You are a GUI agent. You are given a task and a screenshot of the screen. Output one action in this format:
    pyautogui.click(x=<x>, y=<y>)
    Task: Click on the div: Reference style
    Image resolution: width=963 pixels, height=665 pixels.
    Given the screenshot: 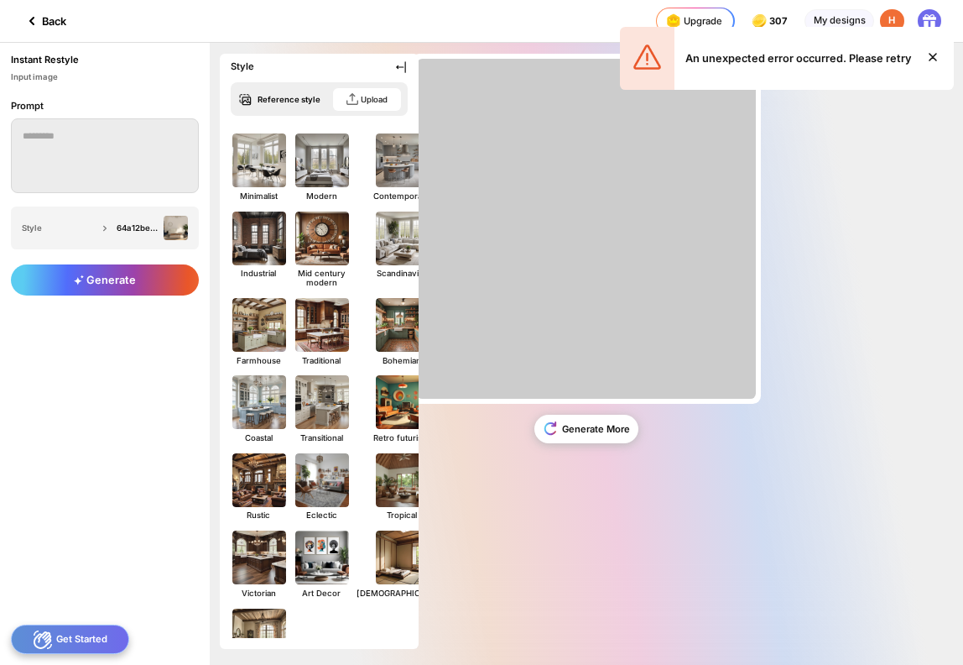 What is the action you would take?
    pyautogui.click(x=295, y=99)
    